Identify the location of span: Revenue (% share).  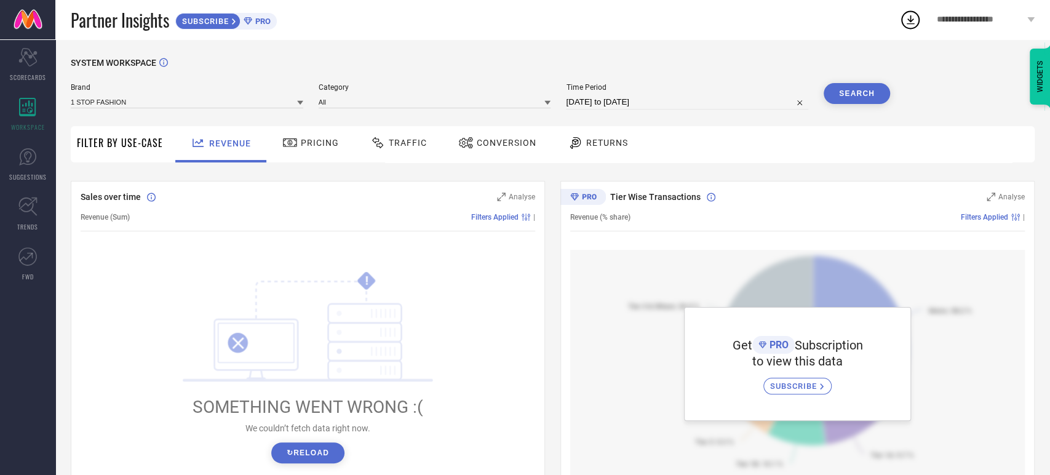
(600, 217).